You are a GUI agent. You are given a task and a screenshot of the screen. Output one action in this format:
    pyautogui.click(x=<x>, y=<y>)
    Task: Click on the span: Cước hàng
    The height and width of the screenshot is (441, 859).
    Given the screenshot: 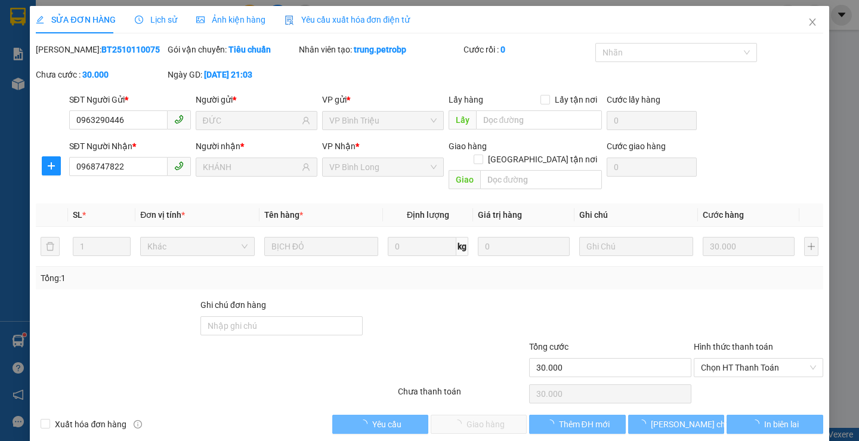 What is the action you would take?
    pyautogui.click(x=723, y=215)
    